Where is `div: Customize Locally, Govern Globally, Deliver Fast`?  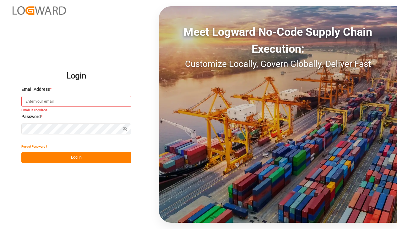
div: Customize Locally, Govern Globally, Deliver Fast is located at coordinates (278, 64).